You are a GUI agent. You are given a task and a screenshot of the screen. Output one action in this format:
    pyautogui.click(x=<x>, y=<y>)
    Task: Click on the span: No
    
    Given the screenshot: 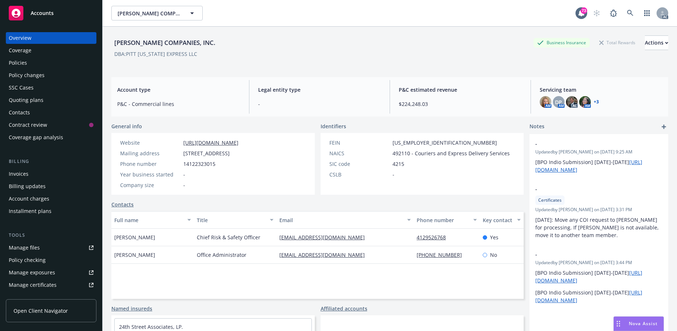 What is the action you would take?
    pyautogui.click(x=493, y=254)
    